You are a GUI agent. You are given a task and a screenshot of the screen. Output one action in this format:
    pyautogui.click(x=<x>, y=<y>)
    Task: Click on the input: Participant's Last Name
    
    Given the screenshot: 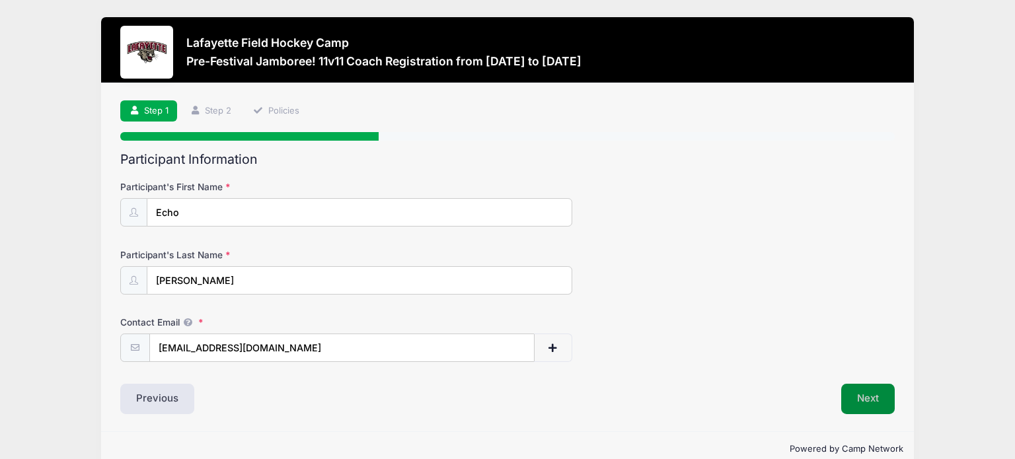 What is the action you would take?
    pyautogui.click(x=359, y=280)
    